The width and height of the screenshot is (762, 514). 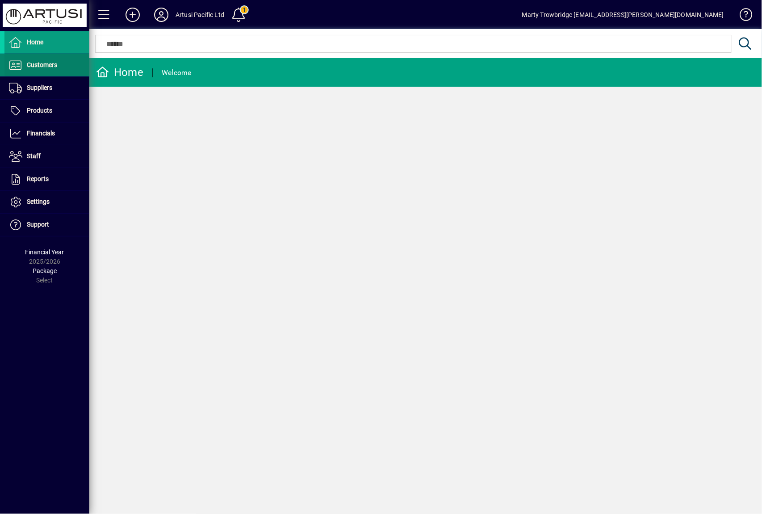 What do you see at coordinates (742, 16) in the screenshot?
I see `a: Knowledge Base` at bounding box center [742, 16].